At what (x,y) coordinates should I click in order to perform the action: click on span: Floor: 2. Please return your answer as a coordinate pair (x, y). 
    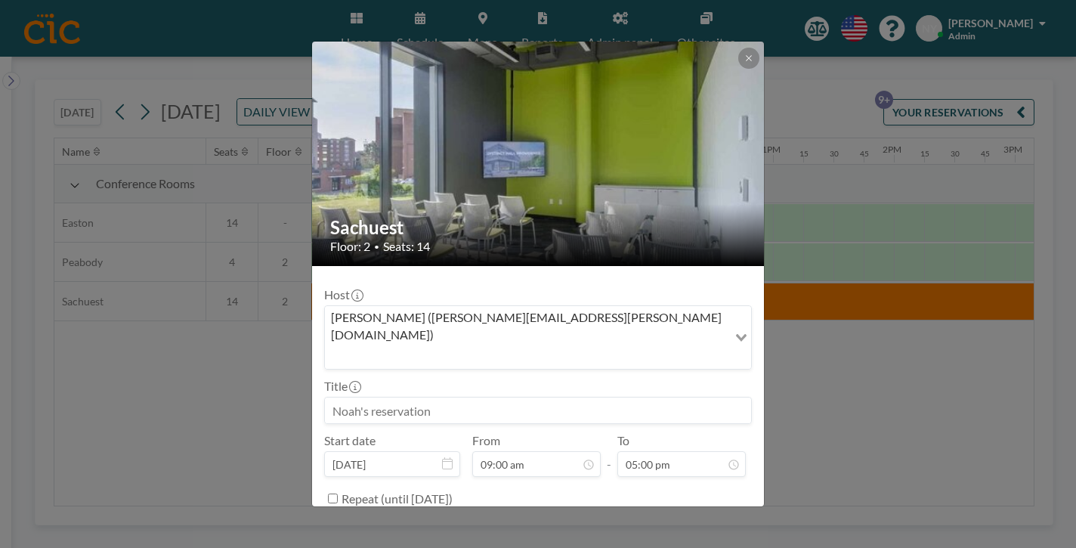
    Looking at the image, I should click on (350, 246).